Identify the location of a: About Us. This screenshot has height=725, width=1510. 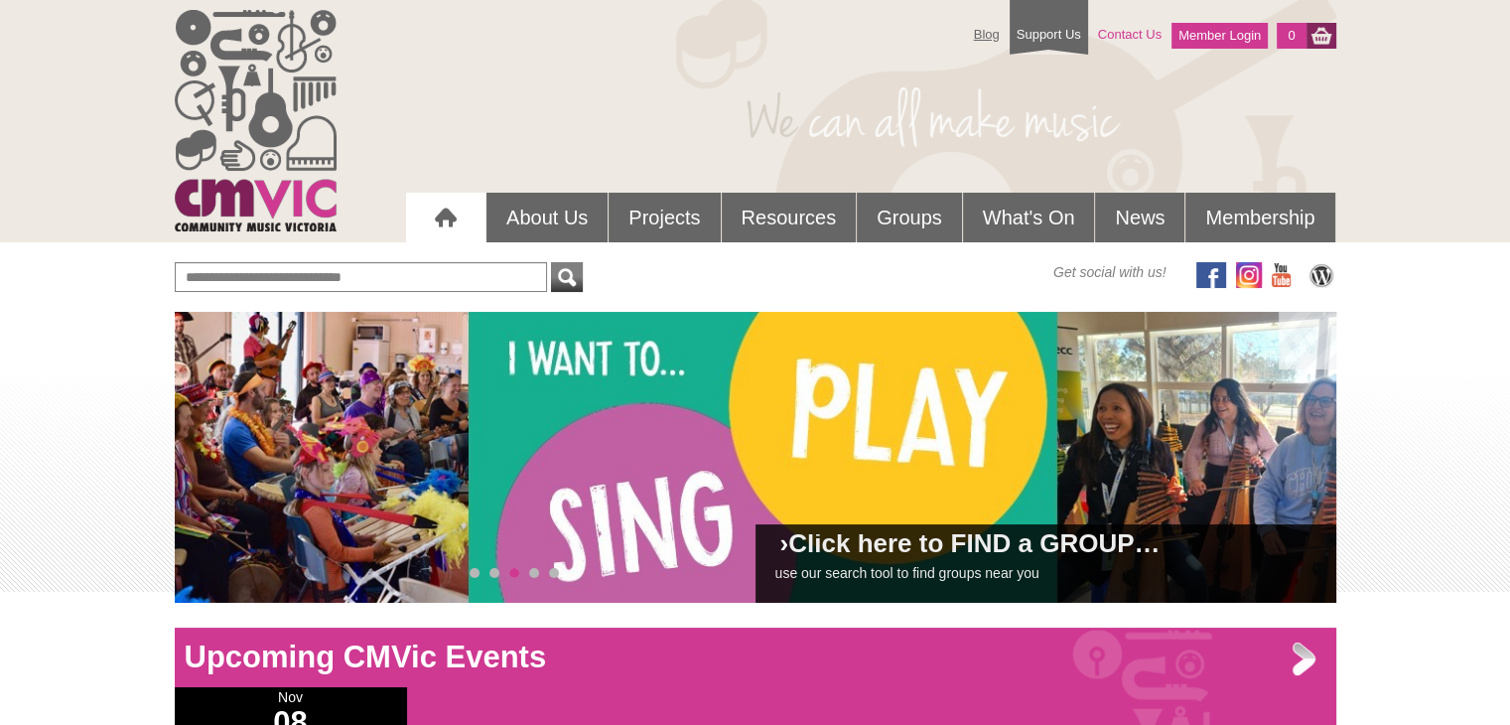
(547, 217).